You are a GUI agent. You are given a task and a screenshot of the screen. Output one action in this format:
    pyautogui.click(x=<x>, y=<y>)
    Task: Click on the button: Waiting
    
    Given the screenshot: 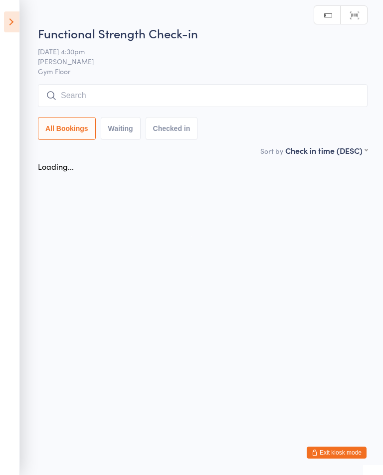 What is the action you would take?
    pyautogui.click(x=121, y=129)
    